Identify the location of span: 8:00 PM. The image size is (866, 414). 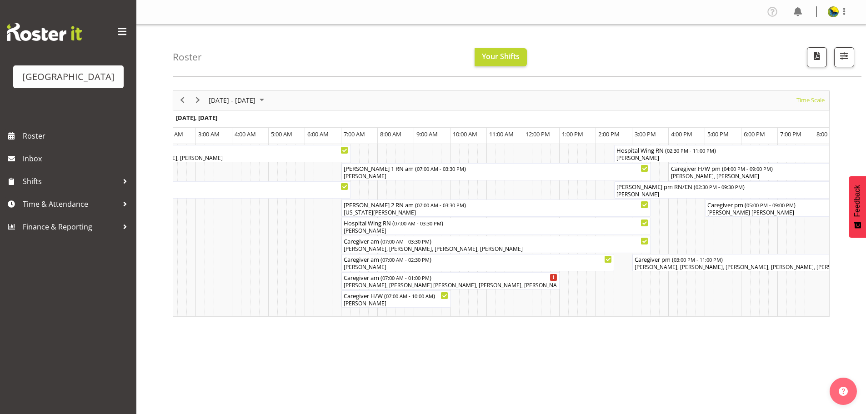
(827, 134).